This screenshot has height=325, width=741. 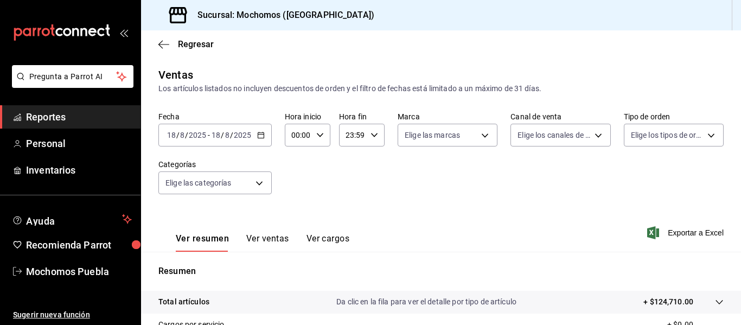 What do you see at coordinates (72, 314) in the screenshot?
I see `span: Sugerir nueva función` at bounding box center [72, 314].